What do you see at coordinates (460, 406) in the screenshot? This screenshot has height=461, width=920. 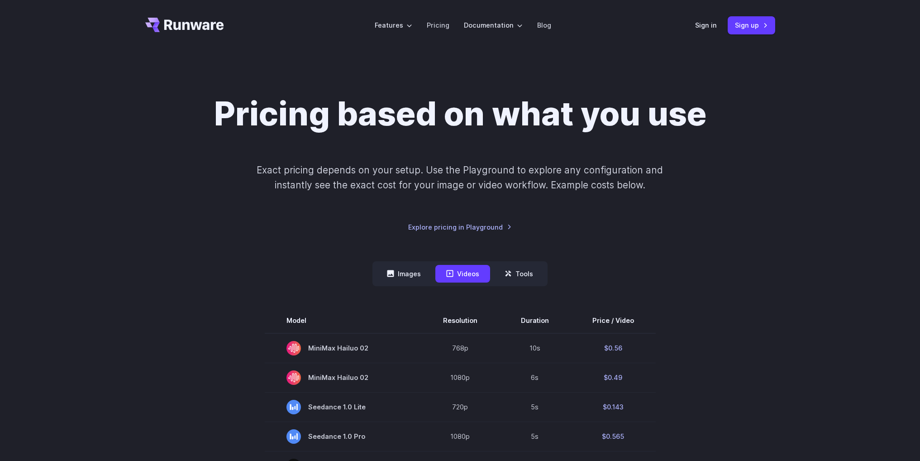 I see `td: 720p` at bounding box center [460, 406].